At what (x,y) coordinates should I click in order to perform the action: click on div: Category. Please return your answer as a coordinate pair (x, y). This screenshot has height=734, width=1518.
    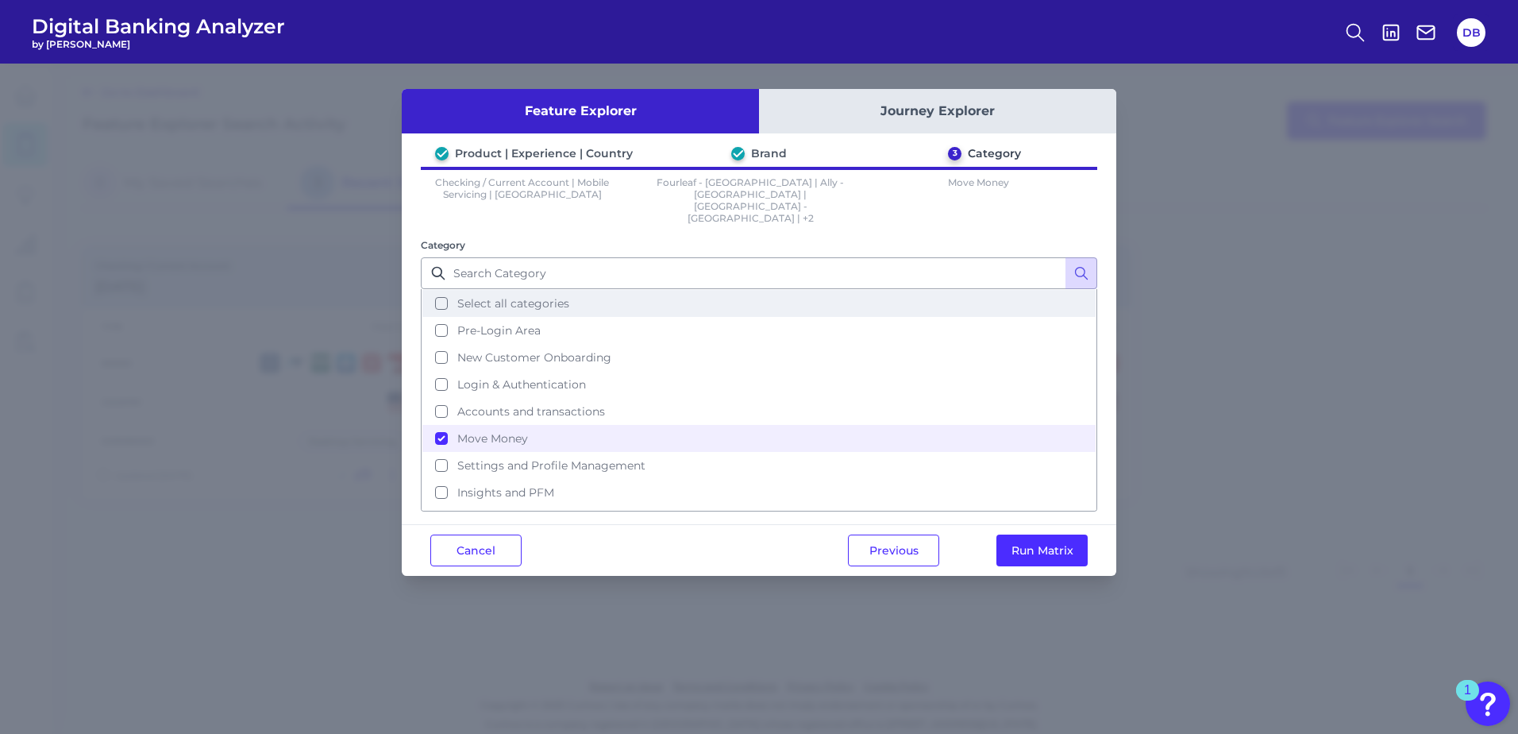
    Looking at the image, I should click on (994, 153).